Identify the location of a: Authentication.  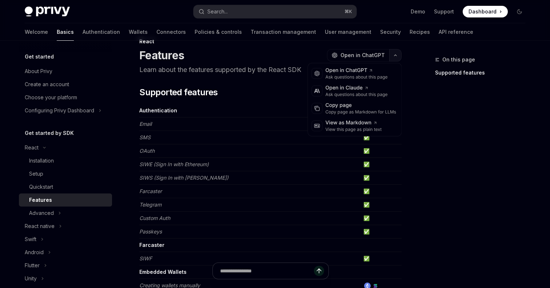
(101, 32).